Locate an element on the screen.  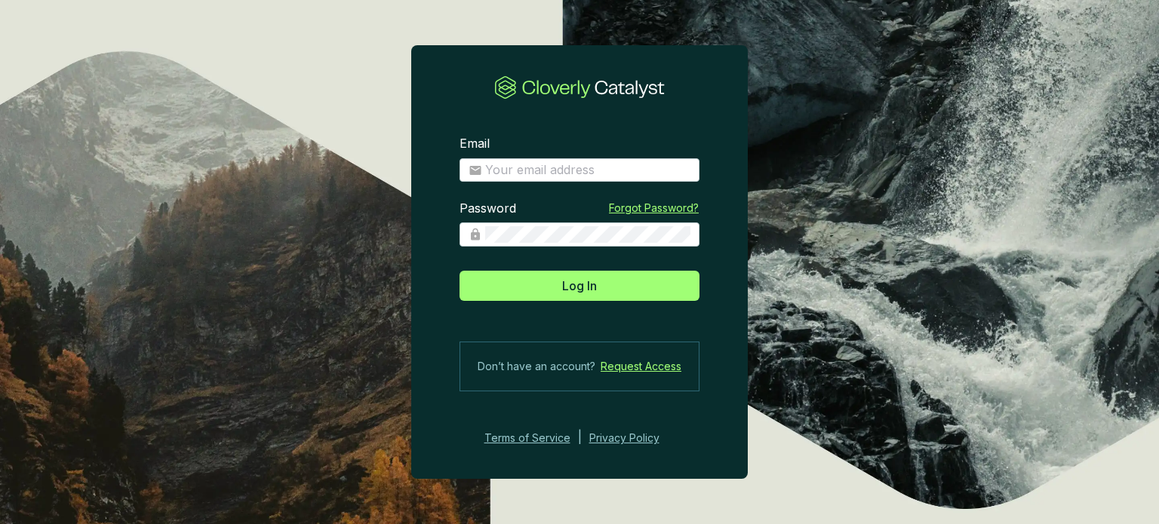
input: Password is located at coordinates (588, 235).